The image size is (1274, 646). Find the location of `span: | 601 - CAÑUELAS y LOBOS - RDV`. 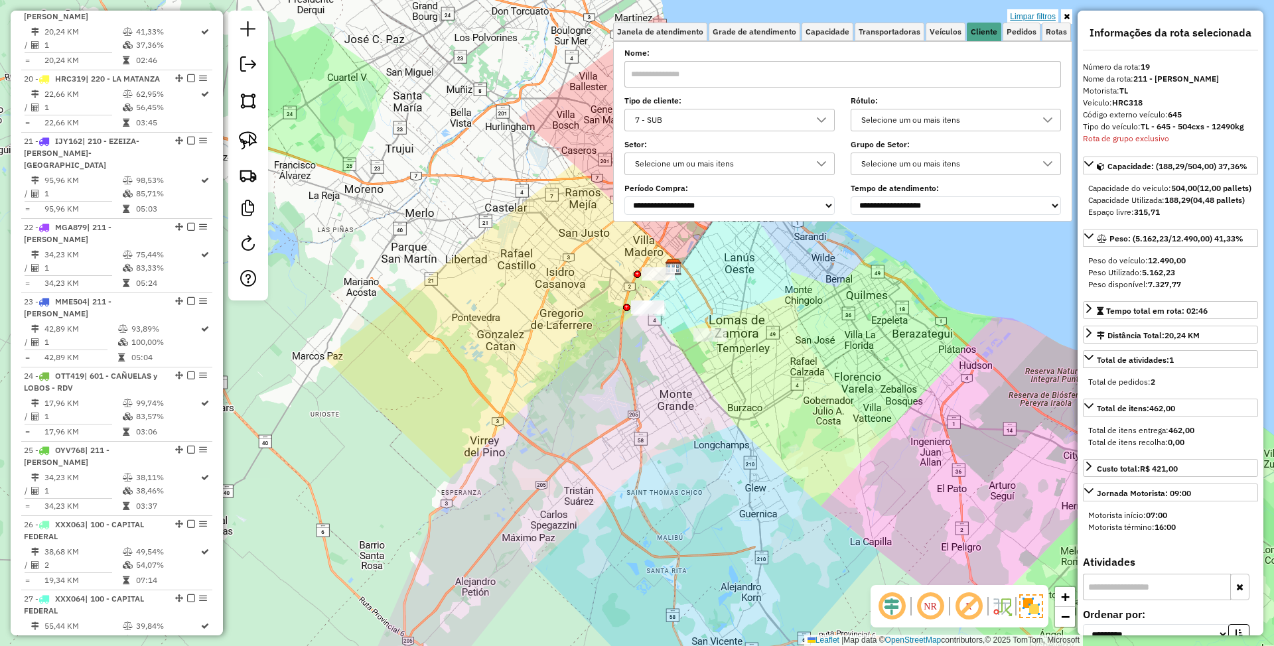

span: | 601 - CAÑUELAS y LOBOS - RDV is located at coordinates (90, 381).